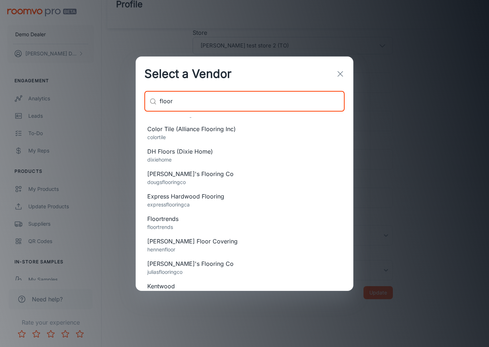 This screenshot has width=489, height=347. I want to click on p: hennenfloor, so click(244, 250).